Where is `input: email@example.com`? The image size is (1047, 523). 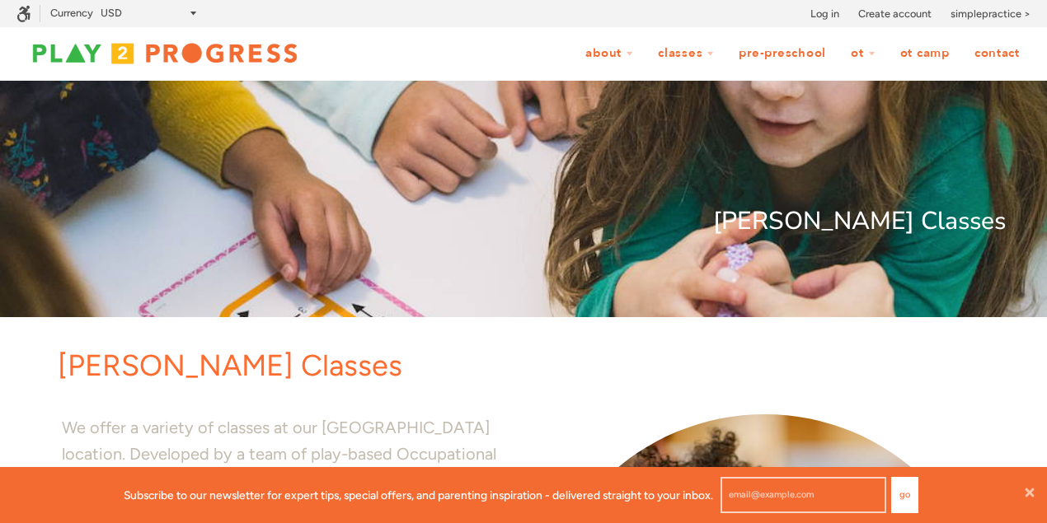
input: email@example.com is located at coordinates (803, 495).